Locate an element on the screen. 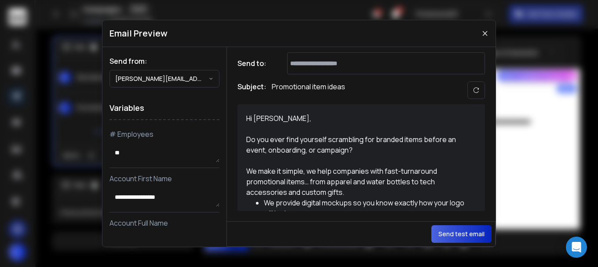 Image resolution: width=598 pixels, height=267 pixels. h1: Subject: is located at coordinates (252, 90).